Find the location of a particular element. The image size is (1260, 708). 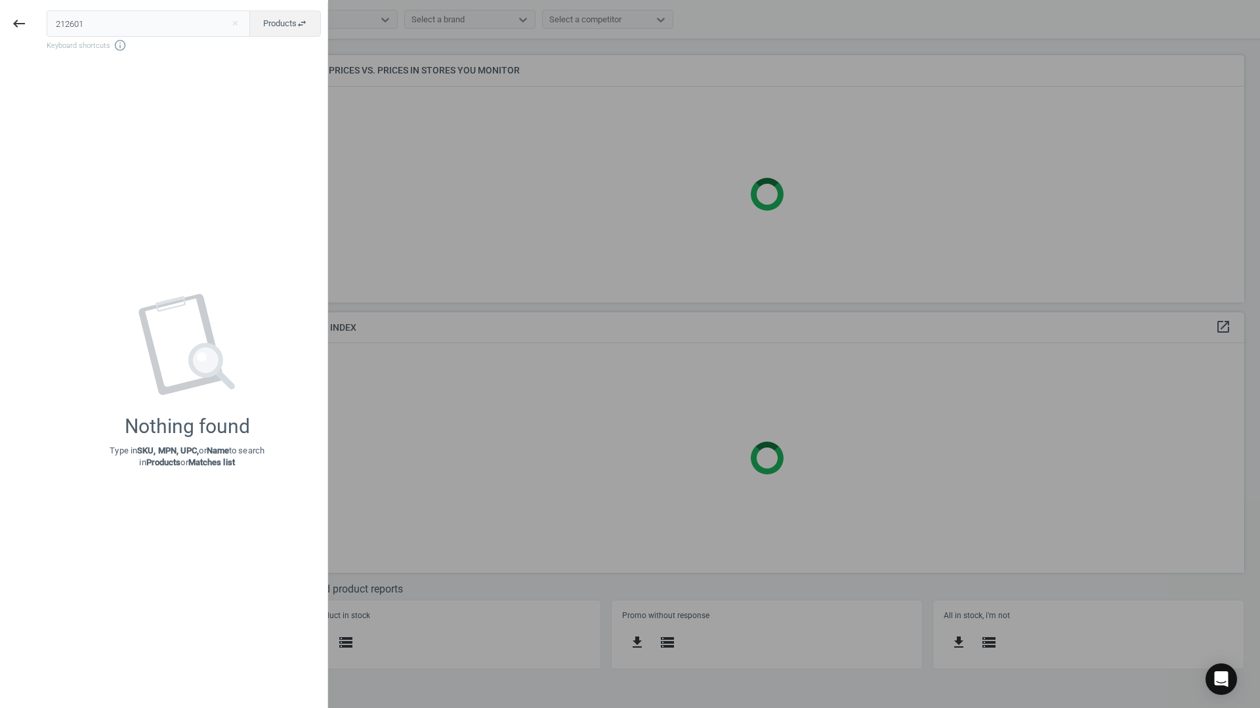

i: keyboard_backspace is located at coordinates (19, 24).